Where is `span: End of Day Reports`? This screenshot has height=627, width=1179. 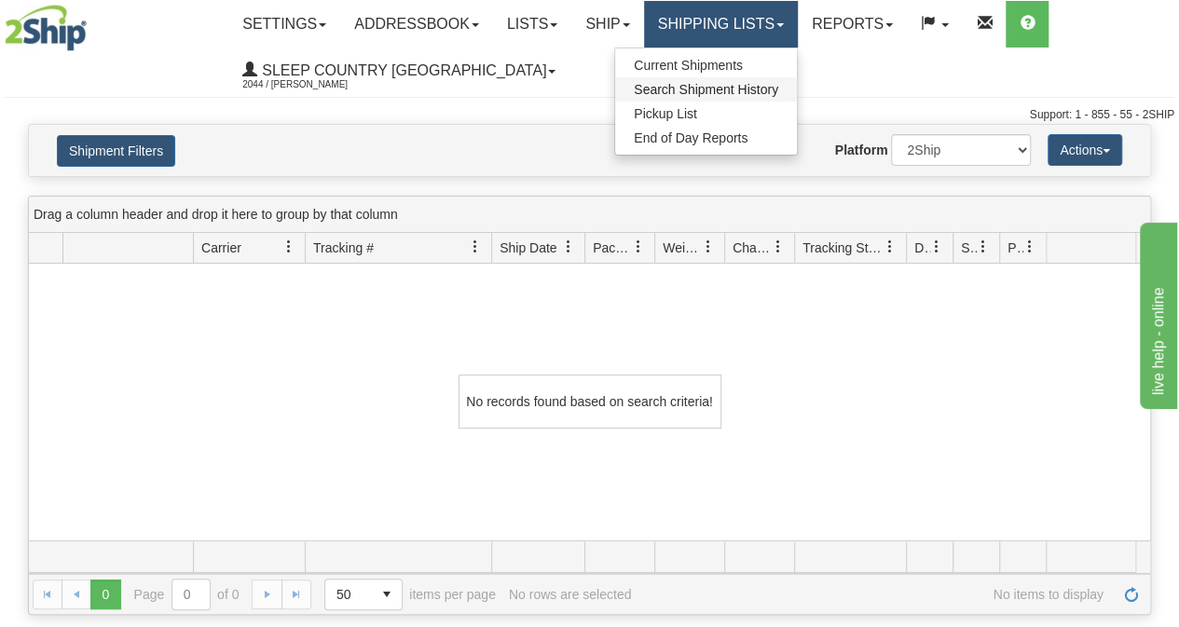 span: End of Day Reports is located at coordinates (690, 138).